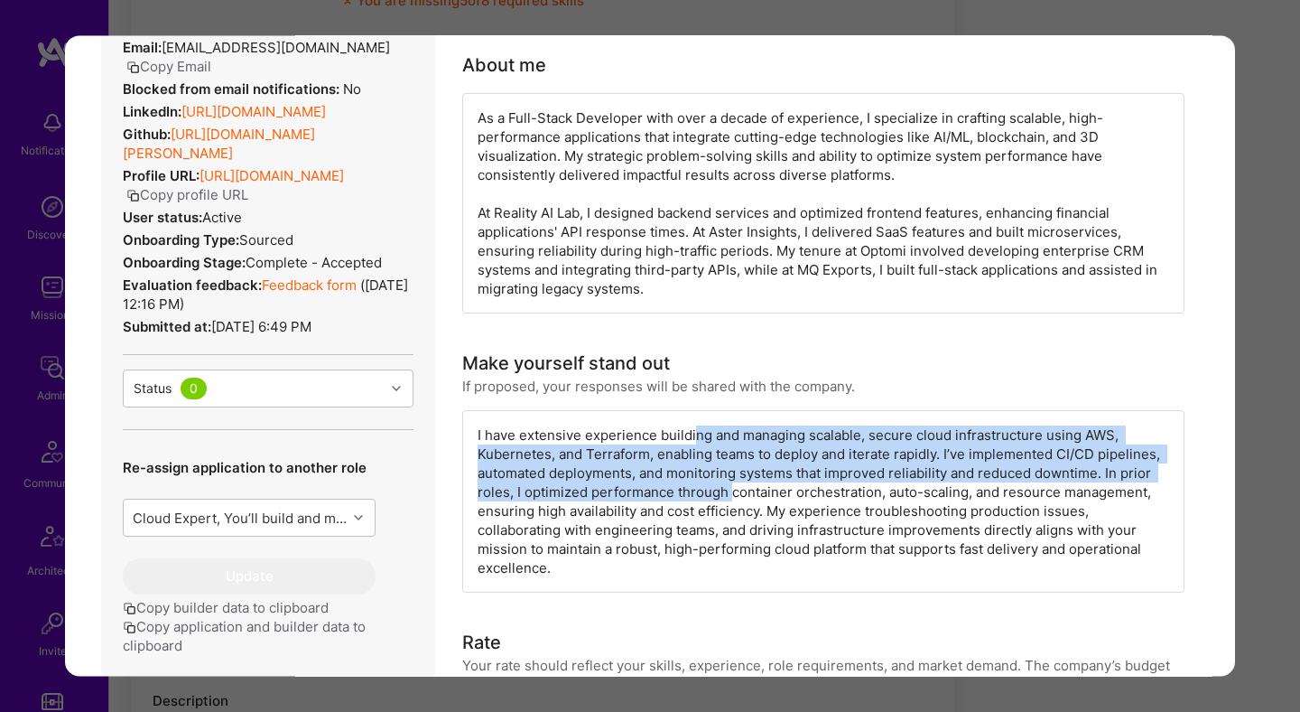 The height and width of the screenshot is (712, 1300). I want to click on strong: Evaluation feedback:, so click(192, 285).